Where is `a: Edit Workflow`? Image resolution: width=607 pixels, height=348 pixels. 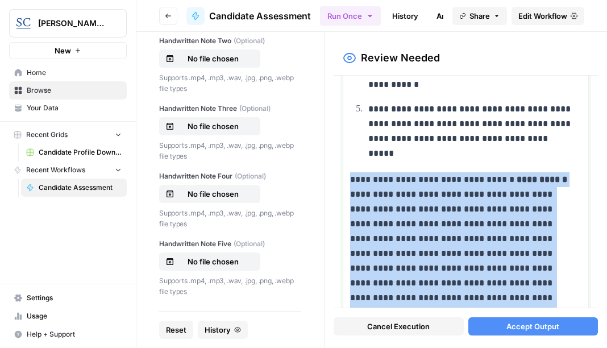 a: Edit Workflow is located at coordinates (548, 16).